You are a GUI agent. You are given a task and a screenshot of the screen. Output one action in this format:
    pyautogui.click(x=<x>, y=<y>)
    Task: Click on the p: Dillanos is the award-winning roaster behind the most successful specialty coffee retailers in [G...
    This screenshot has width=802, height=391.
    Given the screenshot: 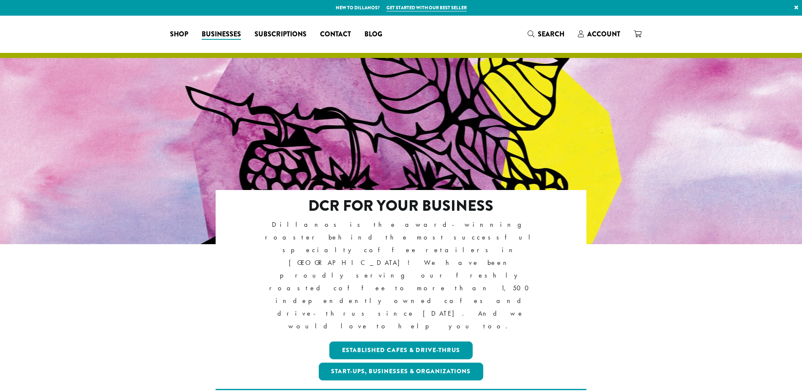 What is the action you would take?
    pyautogui.click(x=401, y=275)
    